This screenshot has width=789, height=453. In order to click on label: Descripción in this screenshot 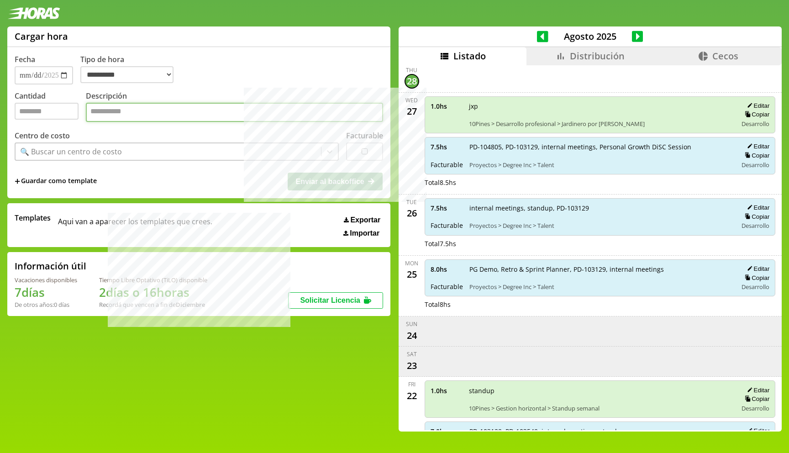, I will do `click(234, 107)`.